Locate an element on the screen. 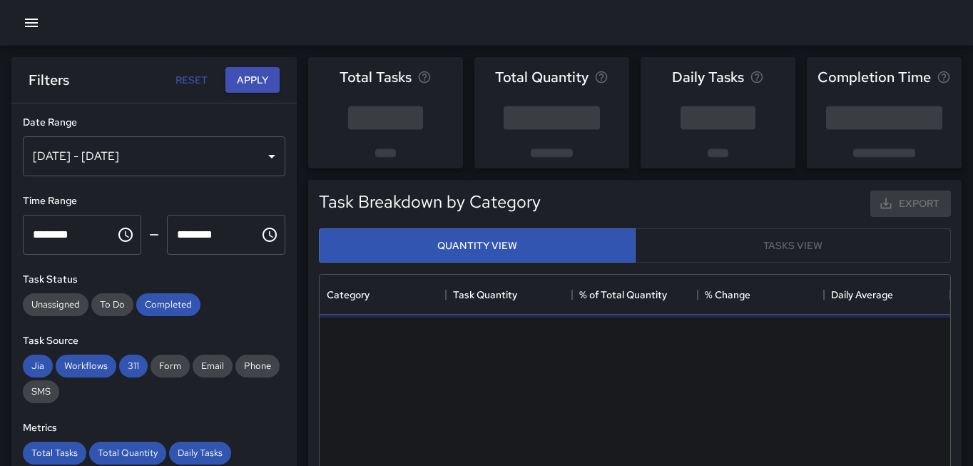 This screenshot has width=973, height=466. span: Unassigned is located at coordinates (56, 304).